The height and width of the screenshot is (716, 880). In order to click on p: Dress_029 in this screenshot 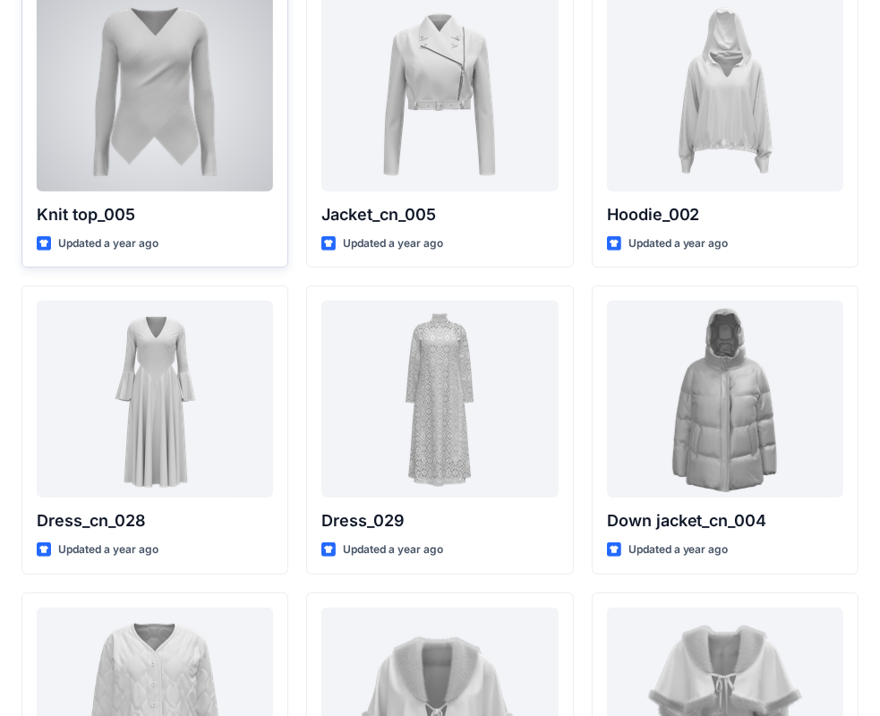, I will do `click(440, 521)`.